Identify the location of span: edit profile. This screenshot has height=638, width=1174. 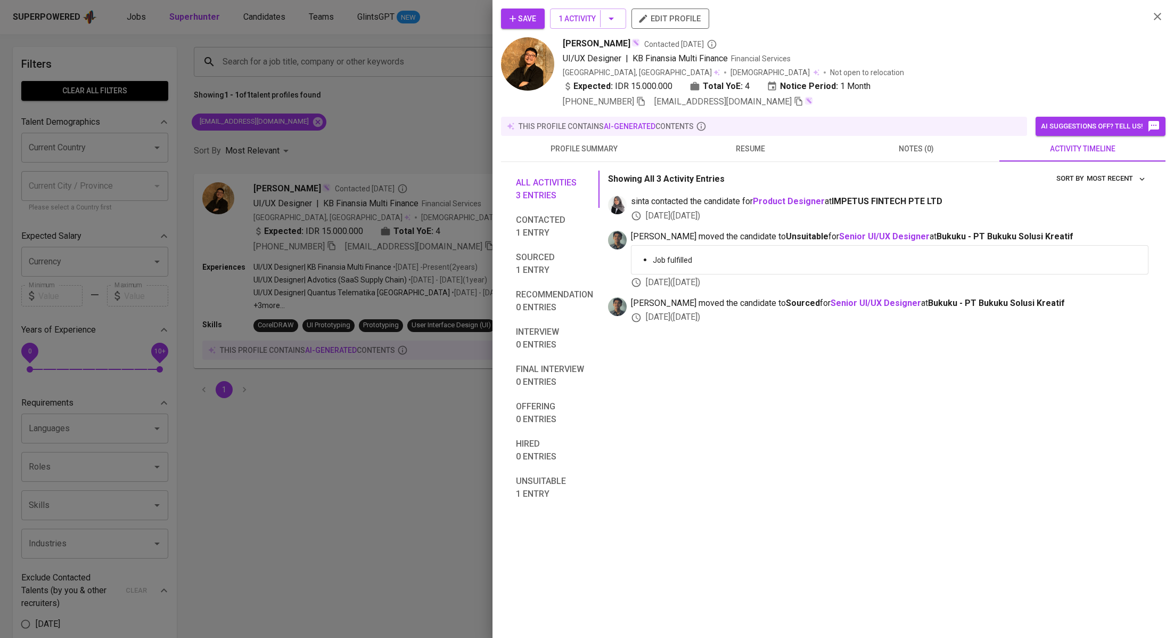
(671, 19).